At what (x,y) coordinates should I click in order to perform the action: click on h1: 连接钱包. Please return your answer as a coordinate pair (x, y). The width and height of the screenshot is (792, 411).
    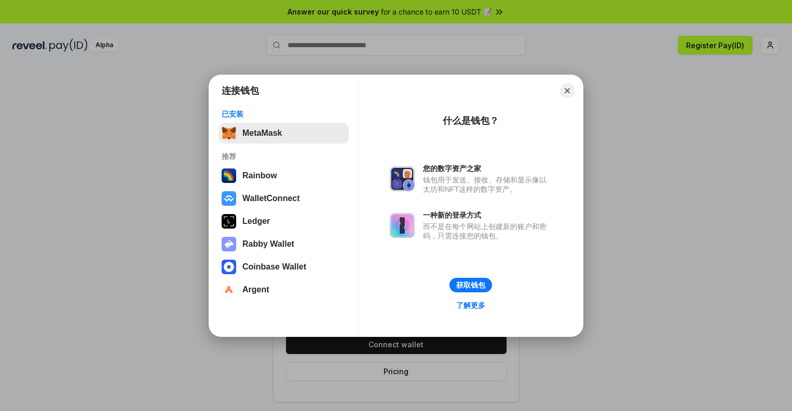
    Looking at the image, I should click on (240, 91).